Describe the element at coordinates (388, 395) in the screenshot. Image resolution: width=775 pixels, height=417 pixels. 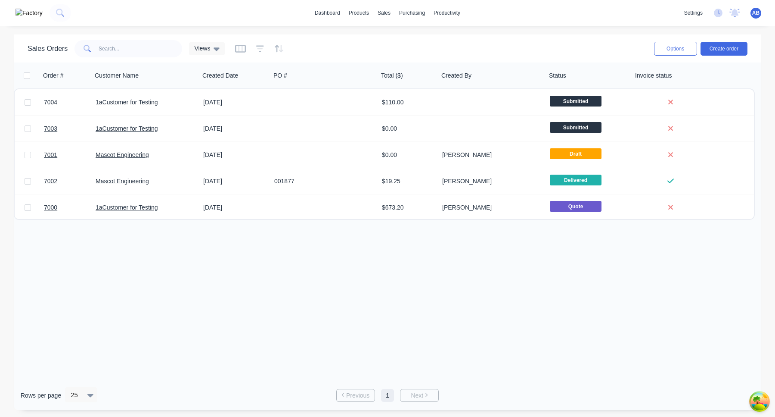
I see `ul: Pagination` at that location.